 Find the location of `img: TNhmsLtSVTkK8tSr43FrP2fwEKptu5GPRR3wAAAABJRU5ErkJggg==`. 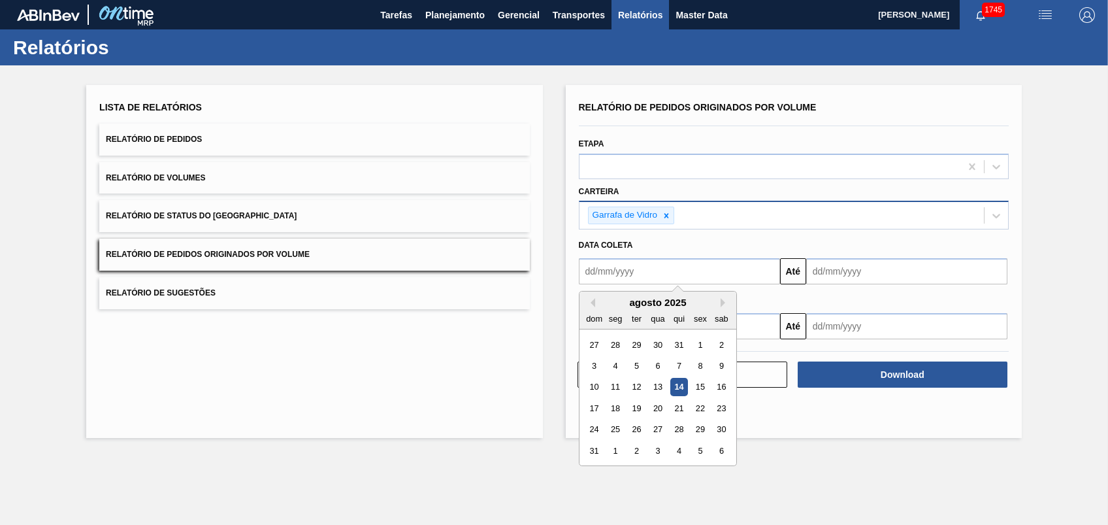

img: TNhmsLtSVTkK8tSr43FrP2fwEKptu5GPRR3wAAAABJRU5ErkJggg== is located at coordinates (48, 15).